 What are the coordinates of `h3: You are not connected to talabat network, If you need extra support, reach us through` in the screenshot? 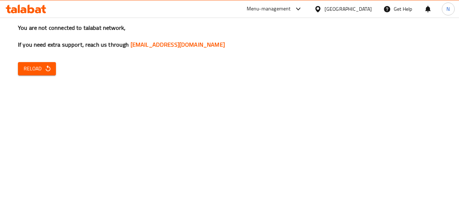 It's located at (230, 36).